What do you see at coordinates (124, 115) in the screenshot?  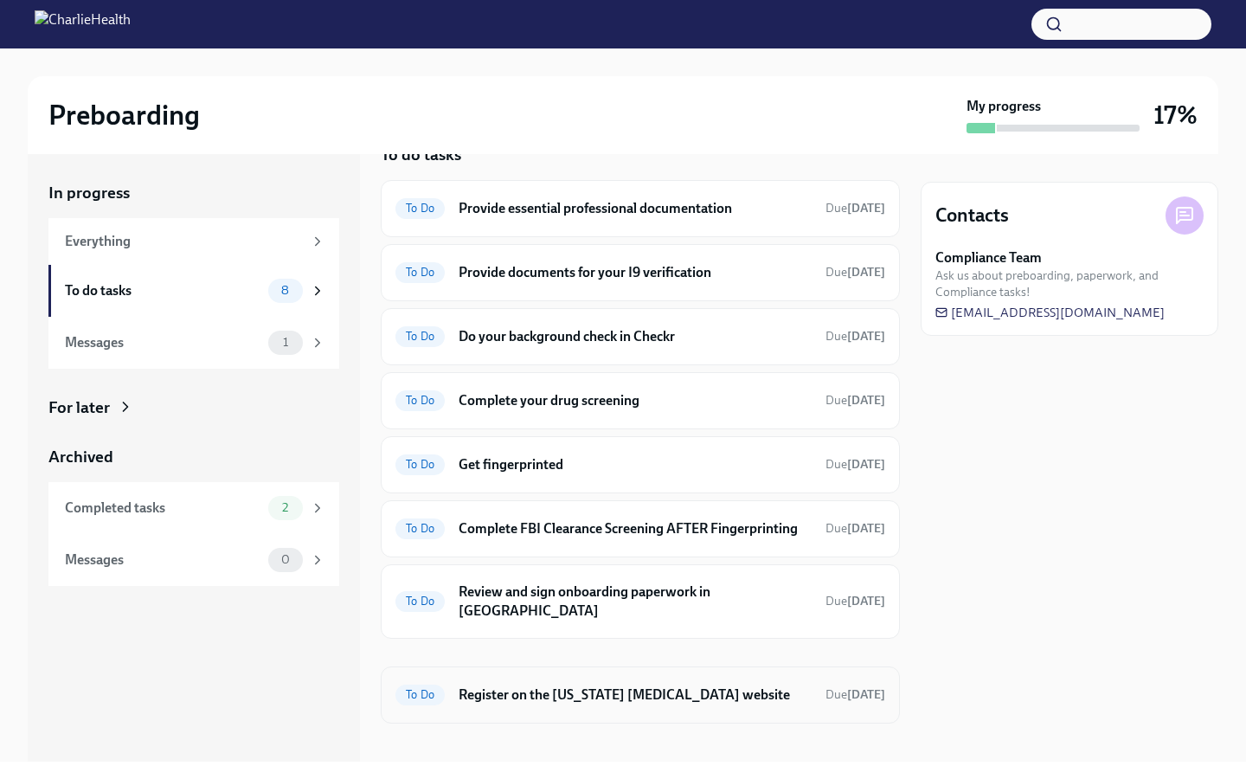 I see `h2: Preboarding` at bounding box center [124, 115].